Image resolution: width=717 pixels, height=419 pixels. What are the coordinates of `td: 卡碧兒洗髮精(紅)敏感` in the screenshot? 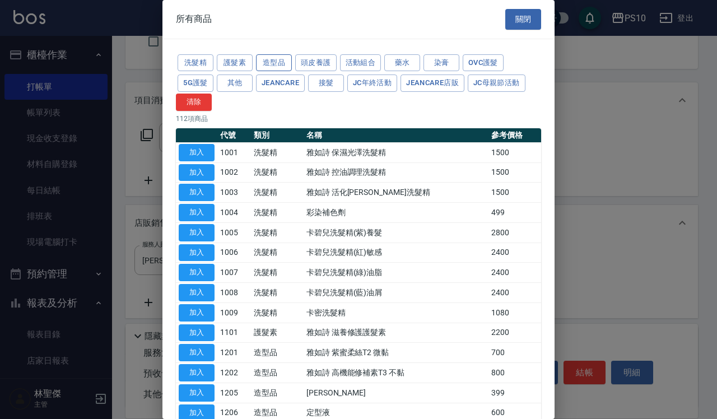 It's located at (396, 253).